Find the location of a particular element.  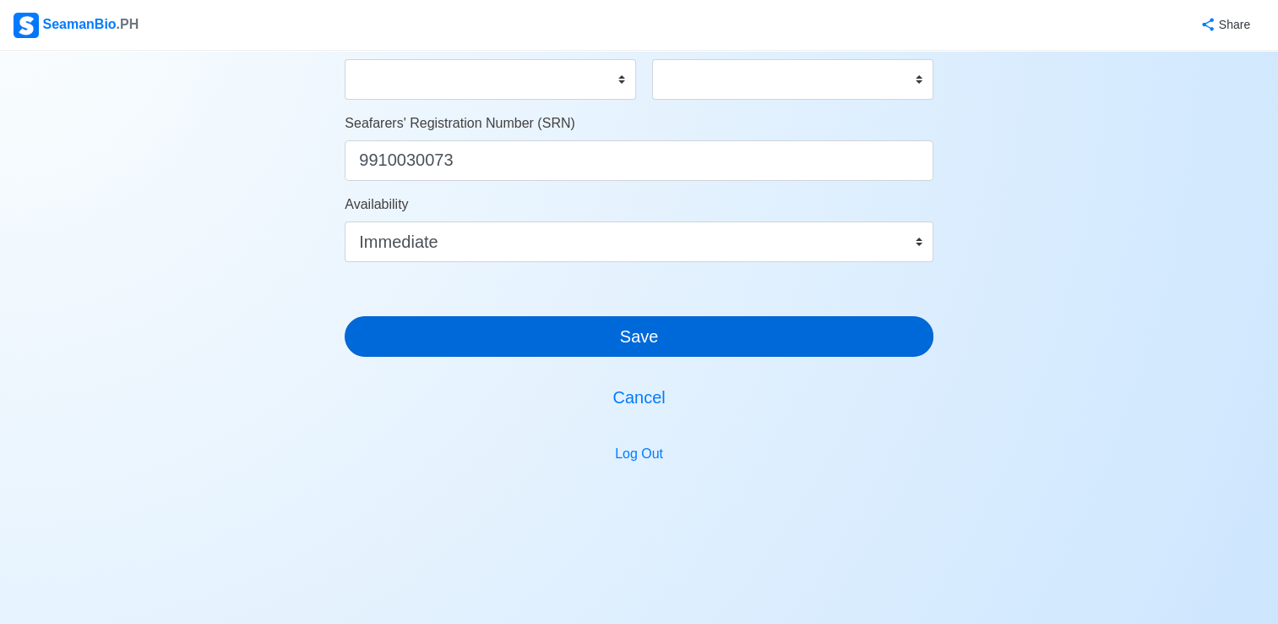

label: Availability is located at coordinates (376, 204).